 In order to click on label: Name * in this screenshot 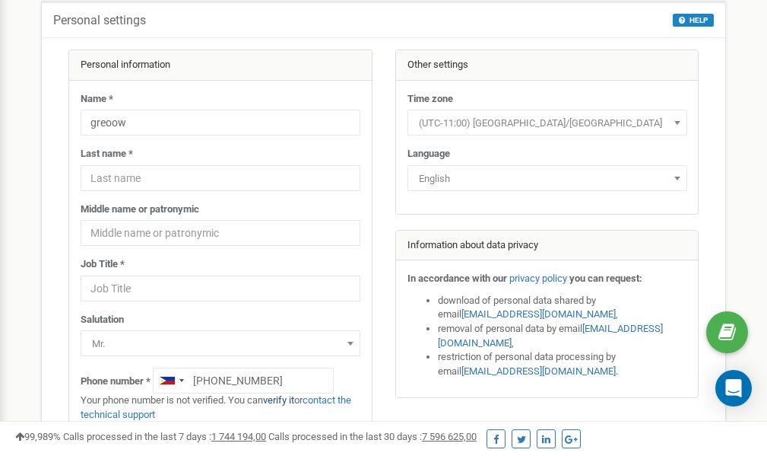, I will do `click(97, 99)`.